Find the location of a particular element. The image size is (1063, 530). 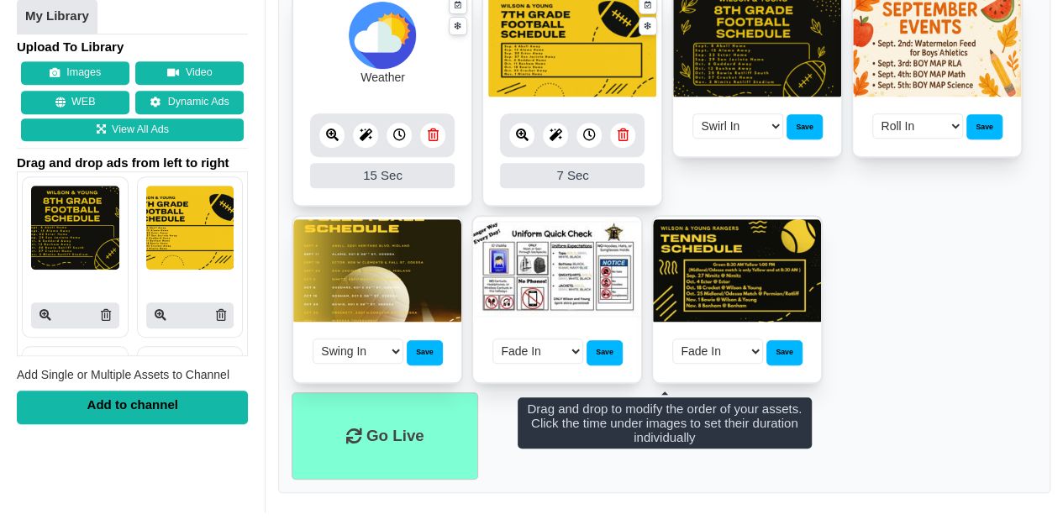

button: WEB is located at coordinates (75, 102).